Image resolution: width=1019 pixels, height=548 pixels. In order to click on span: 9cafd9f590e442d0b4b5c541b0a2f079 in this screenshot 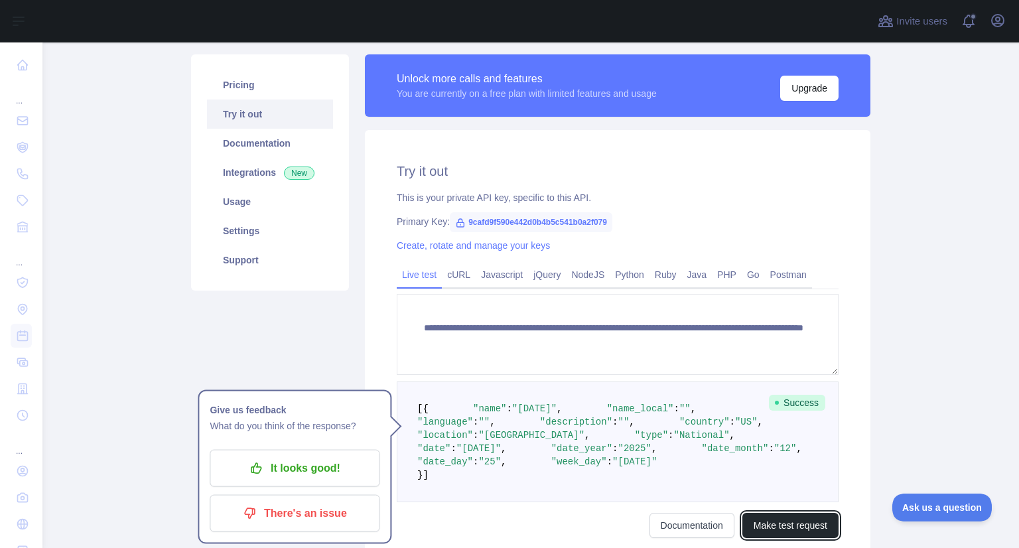, I will do `click(530, 222)`.